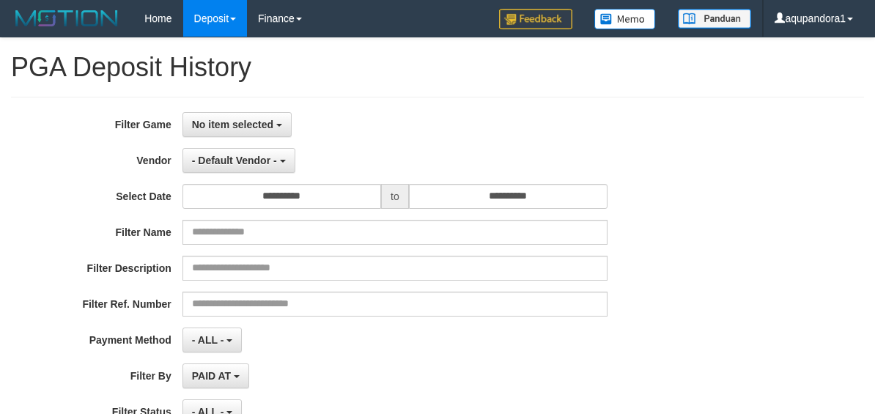  Describe the element at coordinates (234, 160) in the screenshot. I see `span: - Default Vendor -` at that location.